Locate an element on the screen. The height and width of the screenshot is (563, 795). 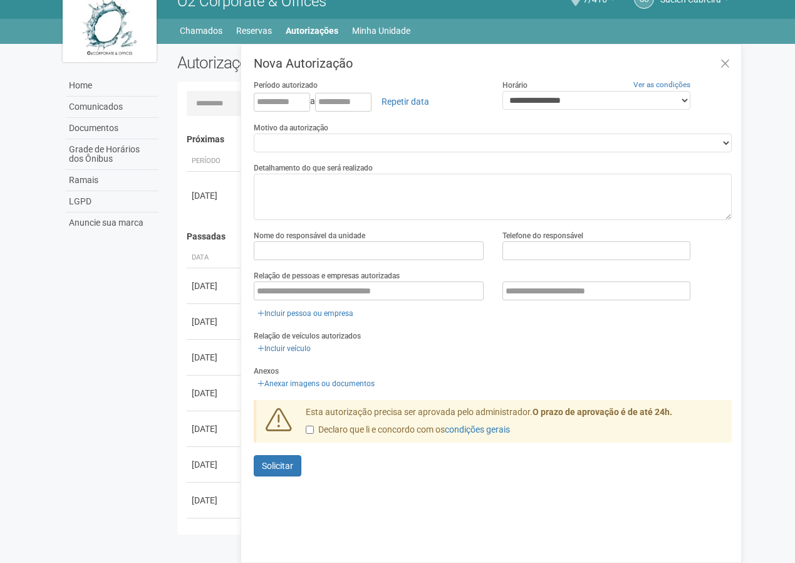
label: Nome do responsável da unidade is located at coordinates (310, 236).